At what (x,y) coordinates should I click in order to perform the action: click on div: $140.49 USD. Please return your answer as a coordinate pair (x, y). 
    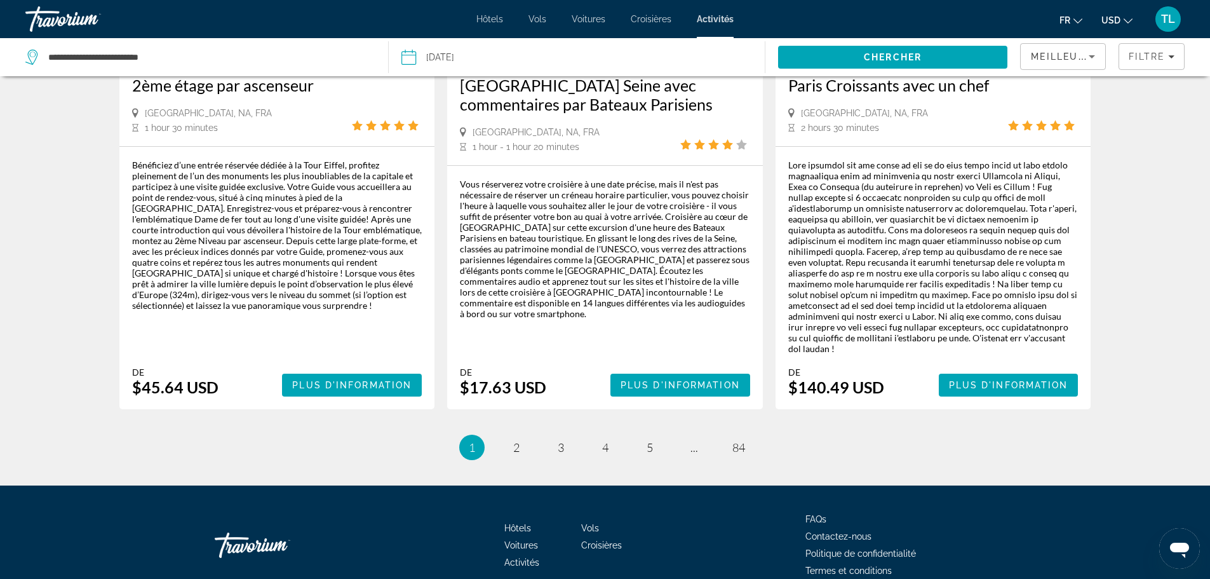
    Looking at the image, I should click on (836, 387).